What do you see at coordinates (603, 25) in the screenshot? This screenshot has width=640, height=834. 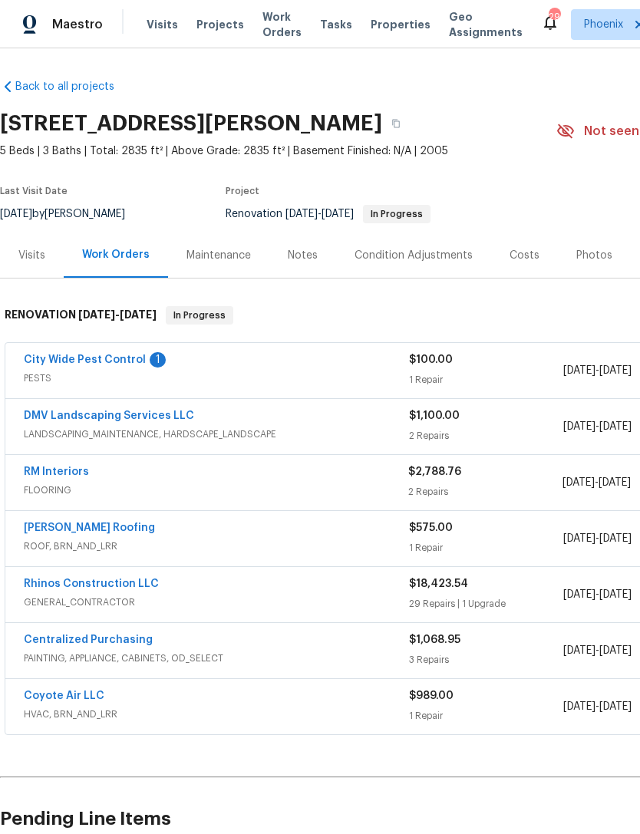 I see `span: Phoenix` at bounding box center [603, 25].